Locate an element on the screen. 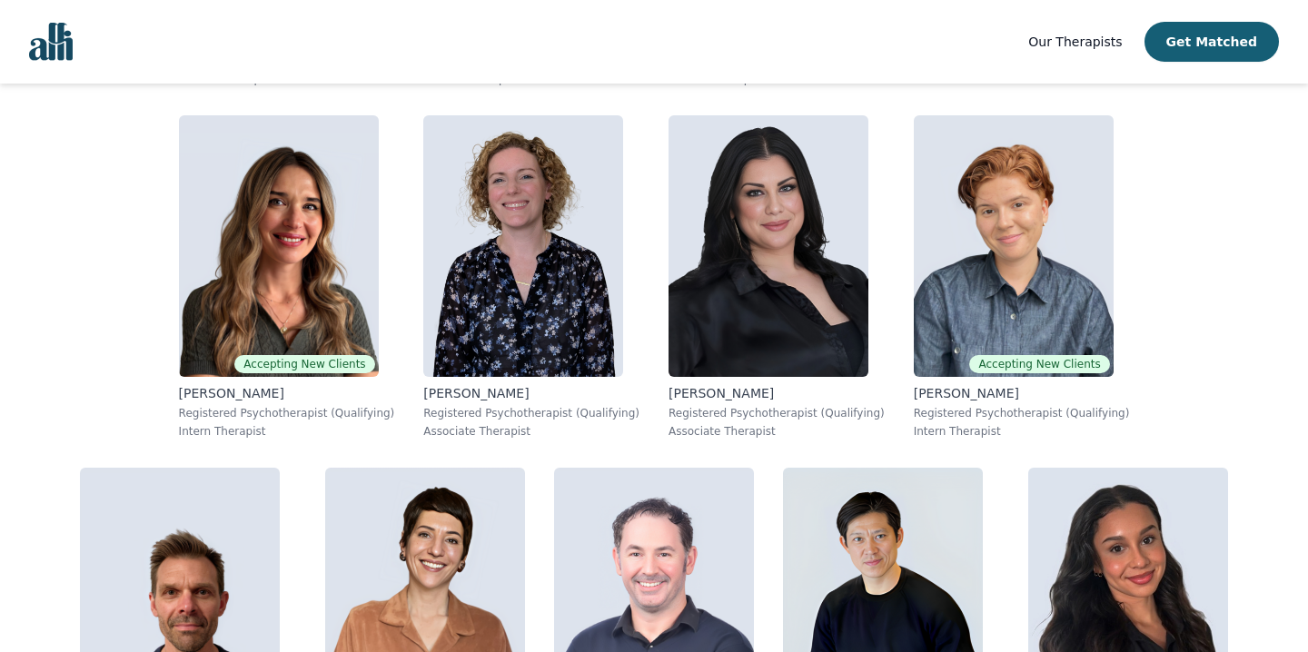  button: Get Matched is located at coordinates (1212, 42).